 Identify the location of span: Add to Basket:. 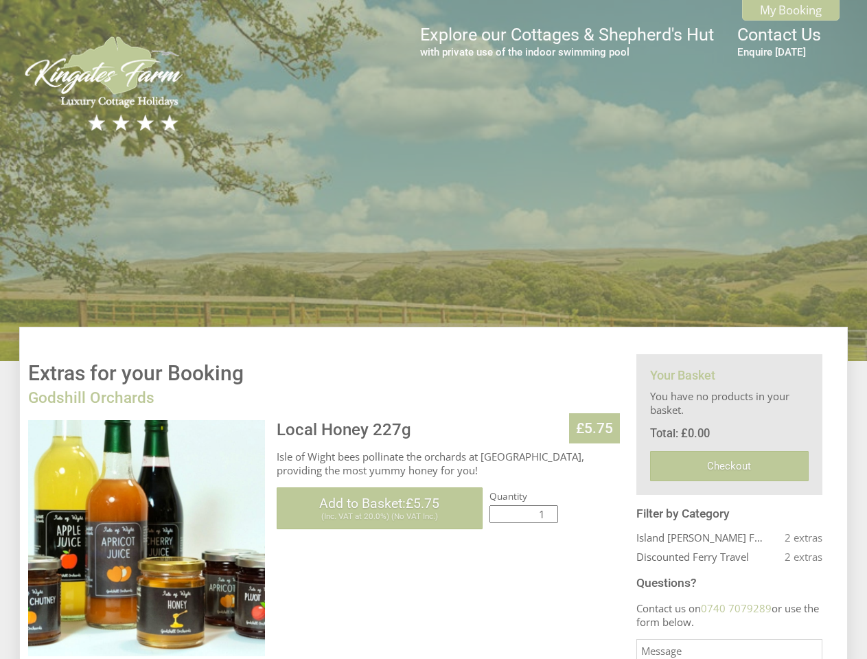
(379, 503).